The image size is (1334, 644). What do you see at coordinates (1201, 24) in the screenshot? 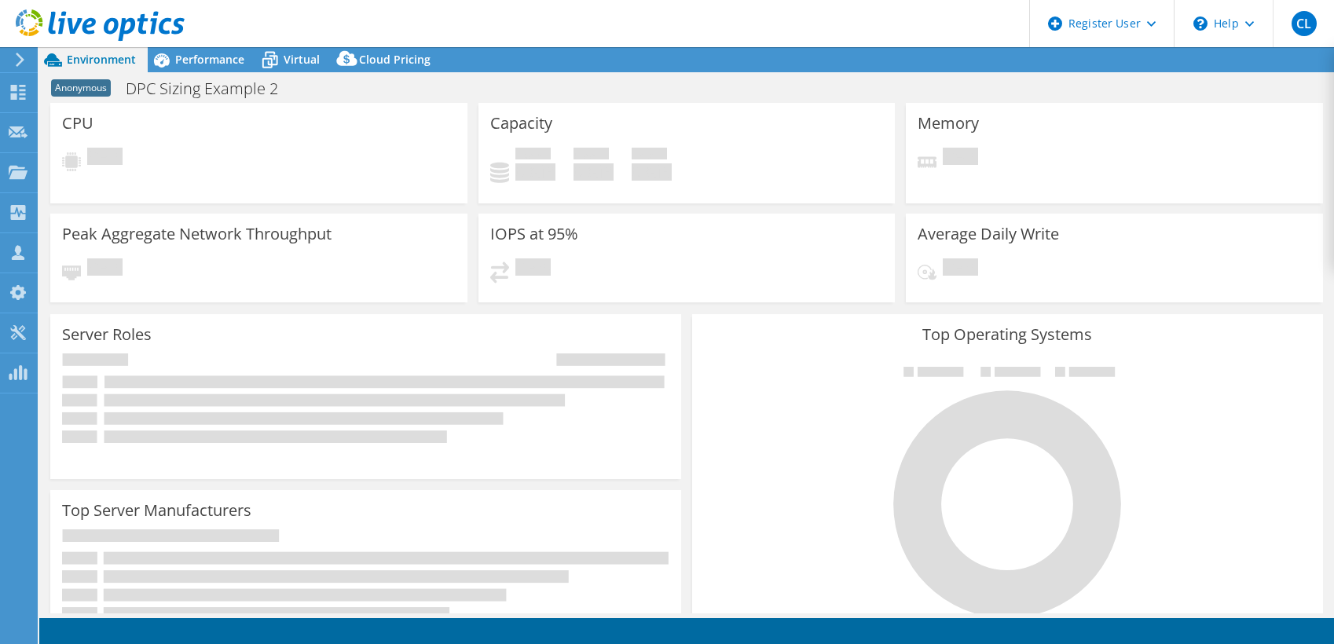
I see `svg: \n` at bounding box center [1201, 24].